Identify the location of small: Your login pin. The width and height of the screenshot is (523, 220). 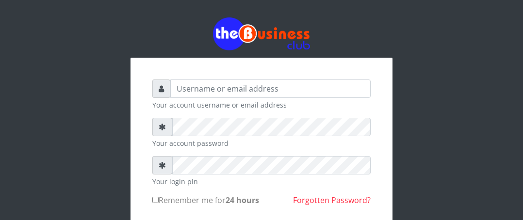
(262, 182).